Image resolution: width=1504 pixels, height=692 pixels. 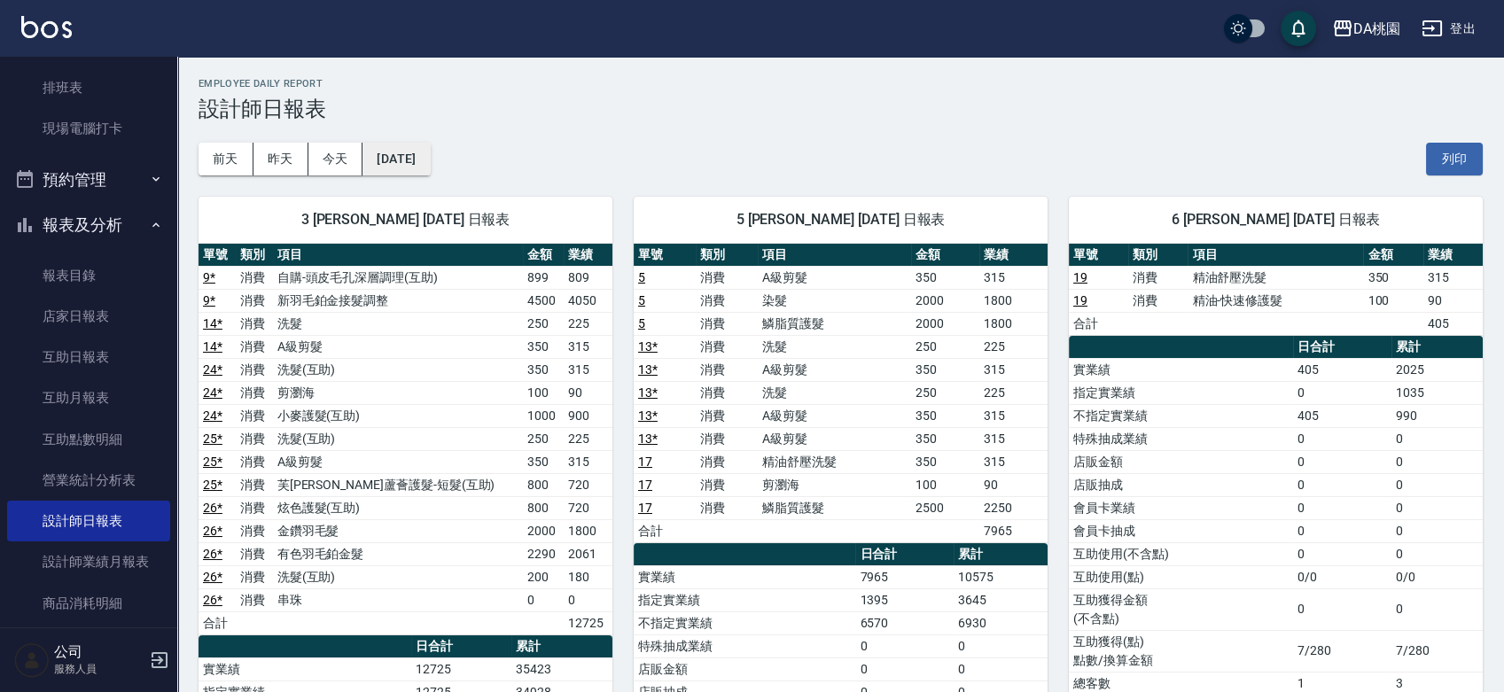 What do you see at coordinates (588, 577) in the screenshot?
I see `td: 180` at bounding box center [588, 577].